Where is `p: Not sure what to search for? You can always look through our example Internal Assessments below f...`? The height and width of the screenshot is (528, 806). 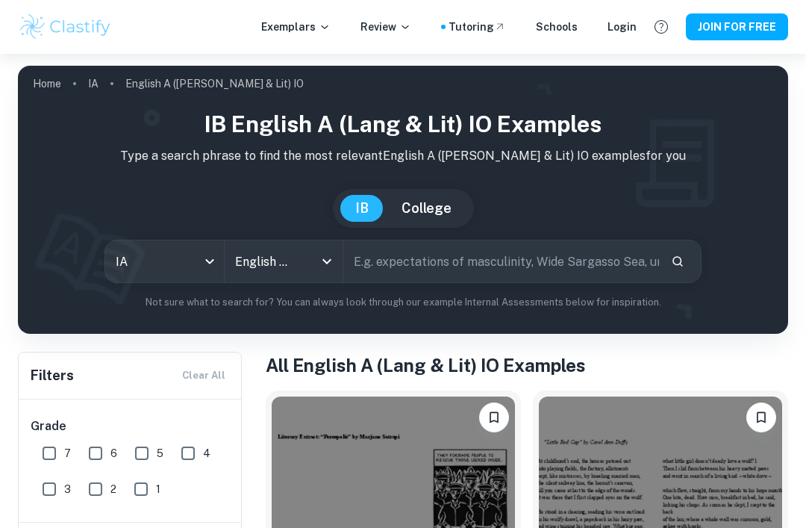
p: Not sure what to search for? You can always look through our example Internal Assessments below f... is located at coordinates (403, 302).